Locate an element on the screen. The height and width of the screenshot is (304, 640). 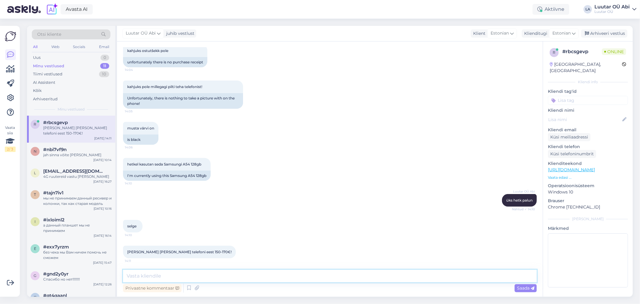
span: #ixloiml2 is located at coordinates (54, 220).